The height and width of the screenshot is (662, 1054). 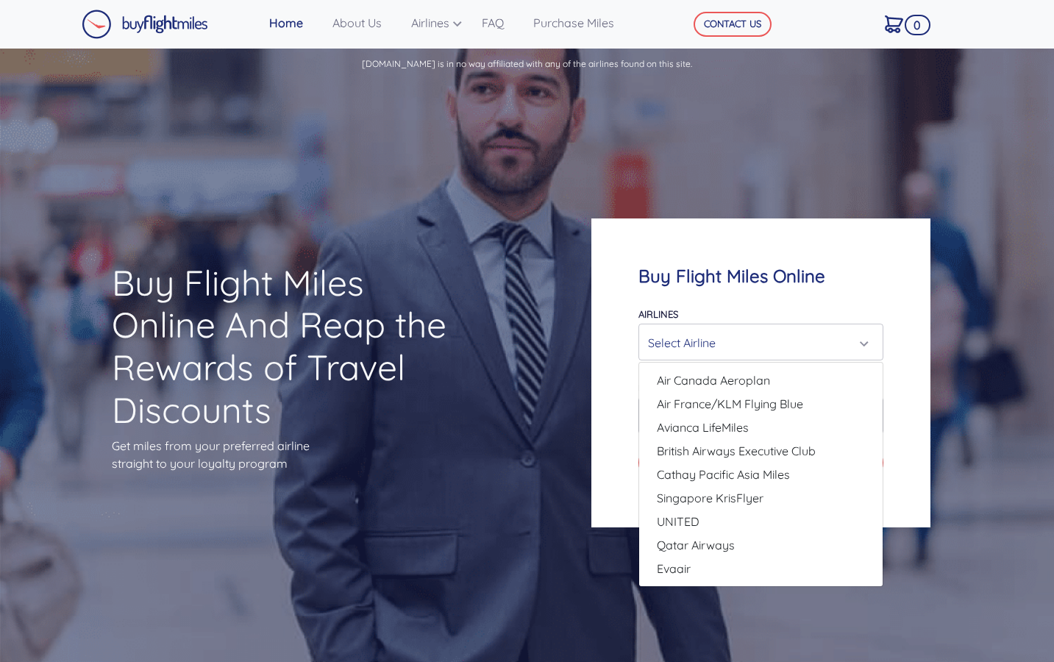 What do you see at coordinates (678, 521) in the screenshot?
I see `span: UNITED` at bounding box center [678, 521].